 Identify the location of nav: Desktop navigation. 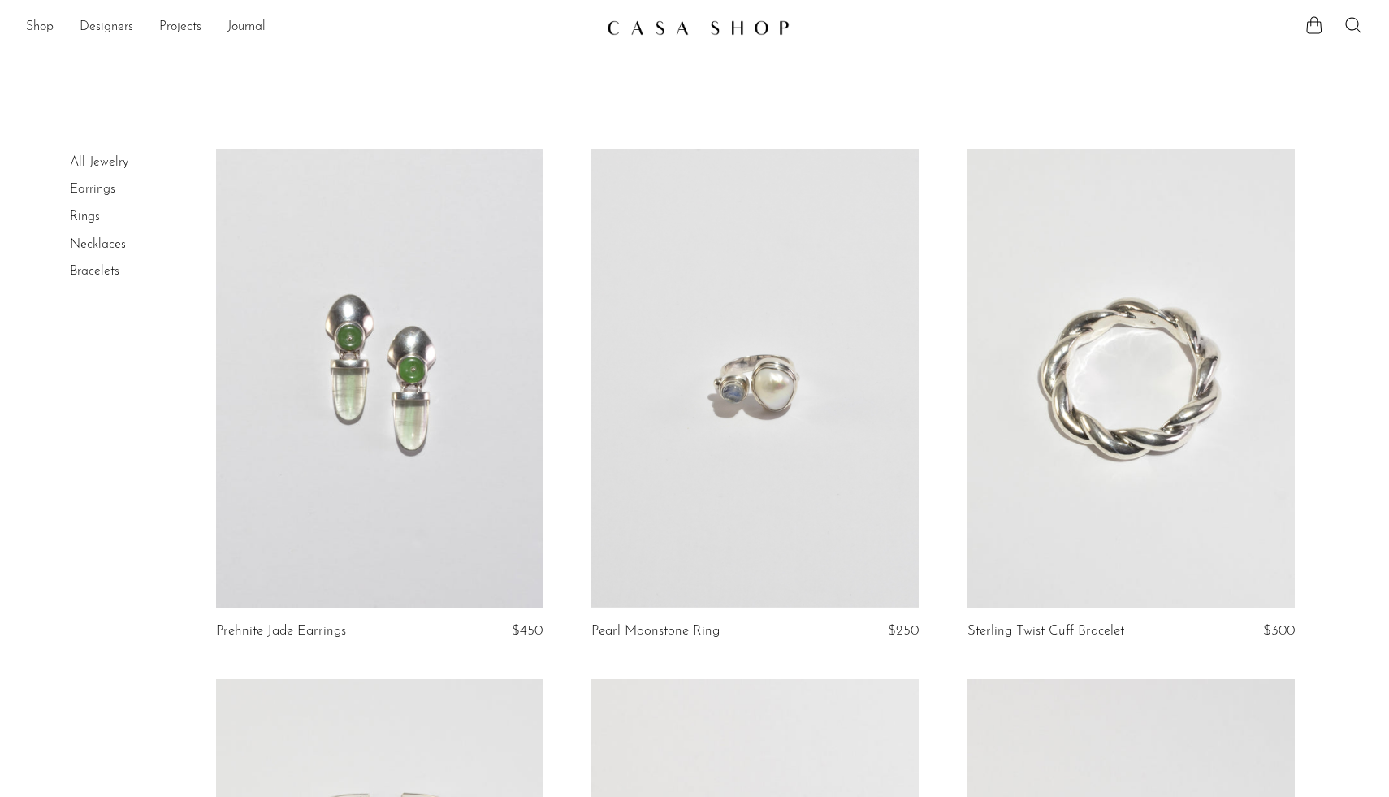
(310, 28).